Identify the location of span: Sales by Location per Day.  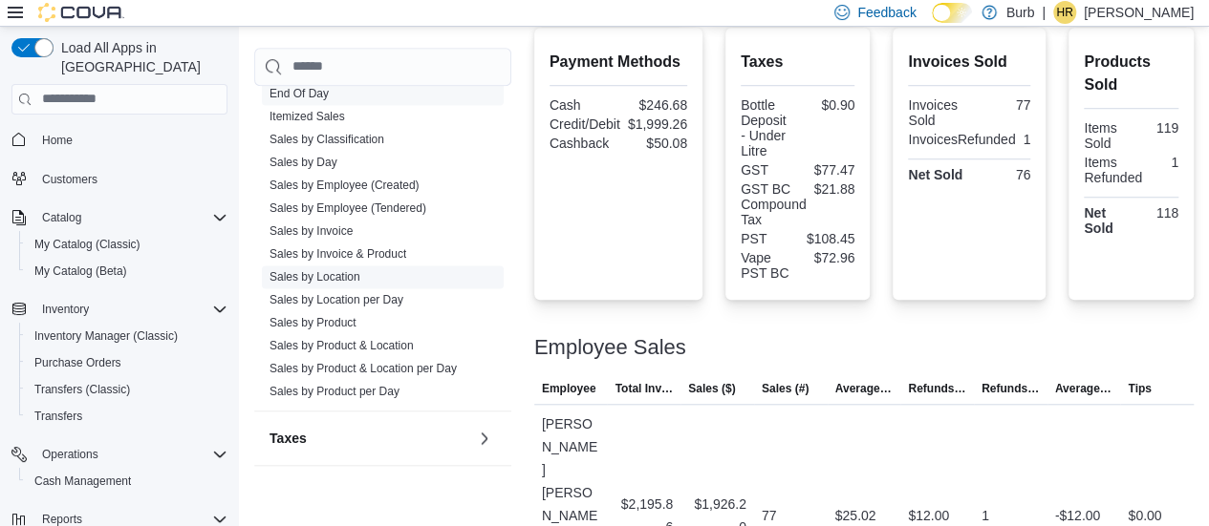
(336, 300).